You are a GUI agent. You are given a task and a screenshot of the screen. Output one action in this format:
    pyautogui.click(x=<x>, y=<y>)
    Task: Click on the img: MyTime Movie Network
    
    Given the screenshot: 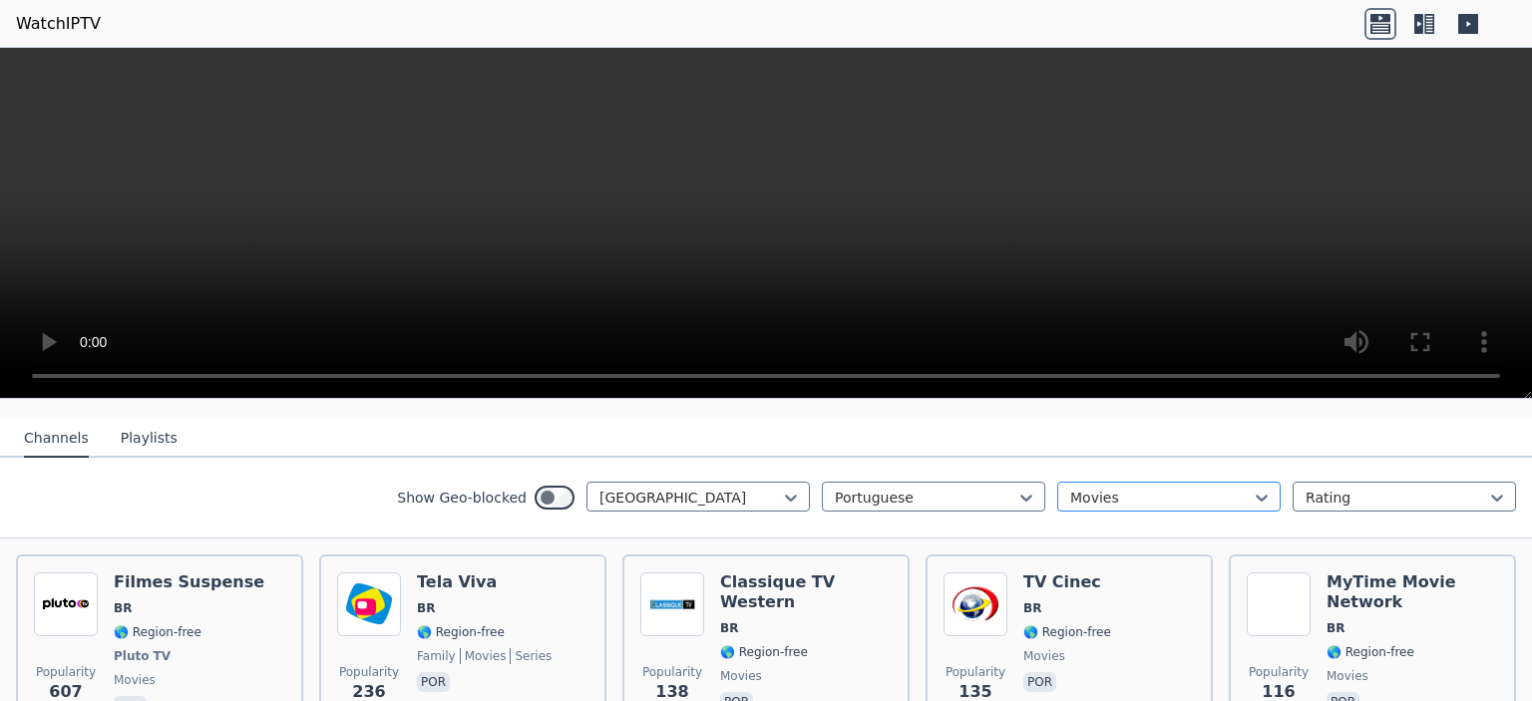 What is the action you would take?
    pyautogui.click(x=1279, y=605)
    